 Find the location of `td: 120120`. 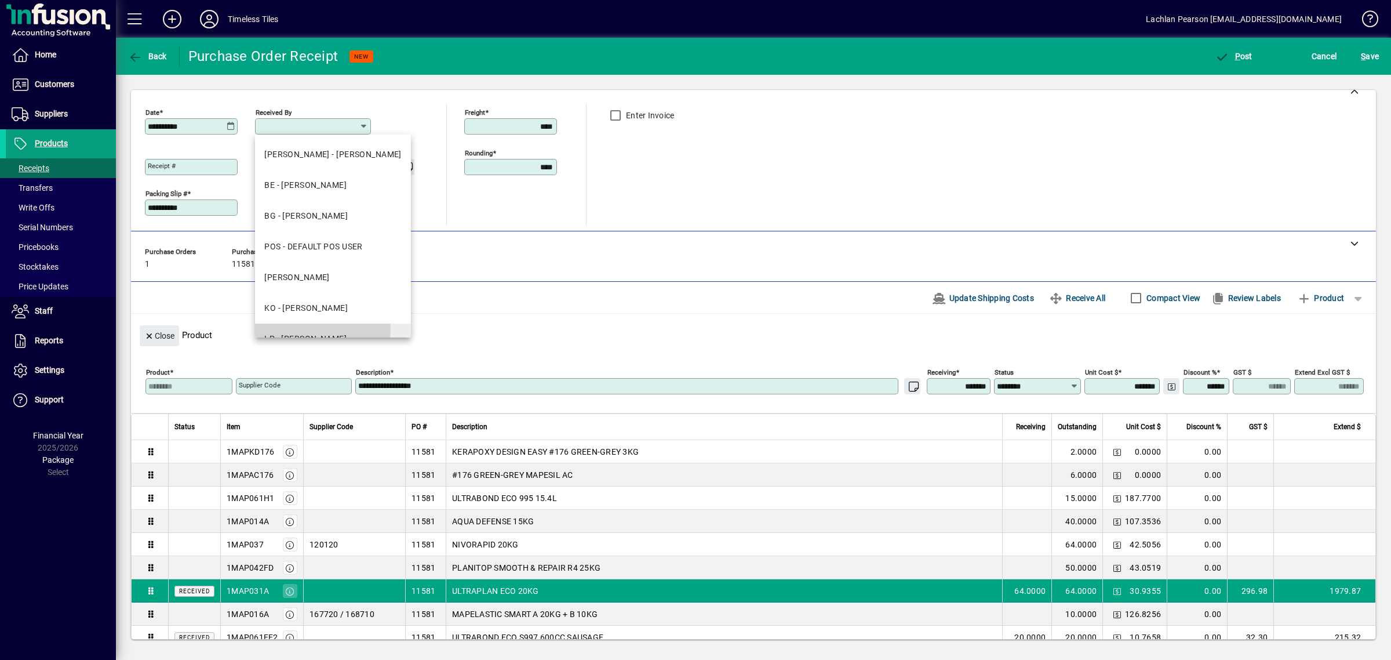

td: 120120 is located at coordinates (354, 544).